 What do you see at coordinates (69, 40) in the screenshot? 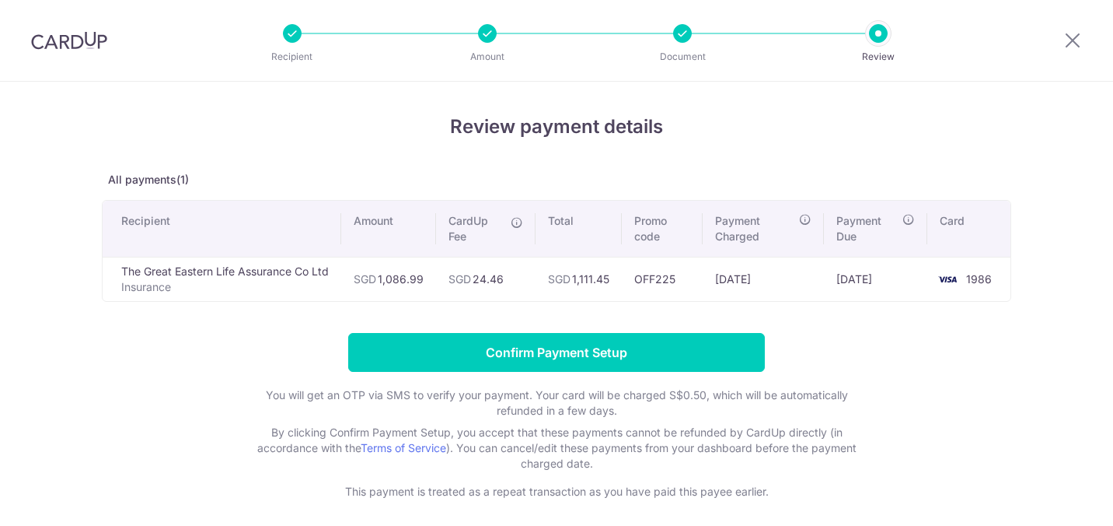
I see `img: CardUp` at bounding box center [69, 40].